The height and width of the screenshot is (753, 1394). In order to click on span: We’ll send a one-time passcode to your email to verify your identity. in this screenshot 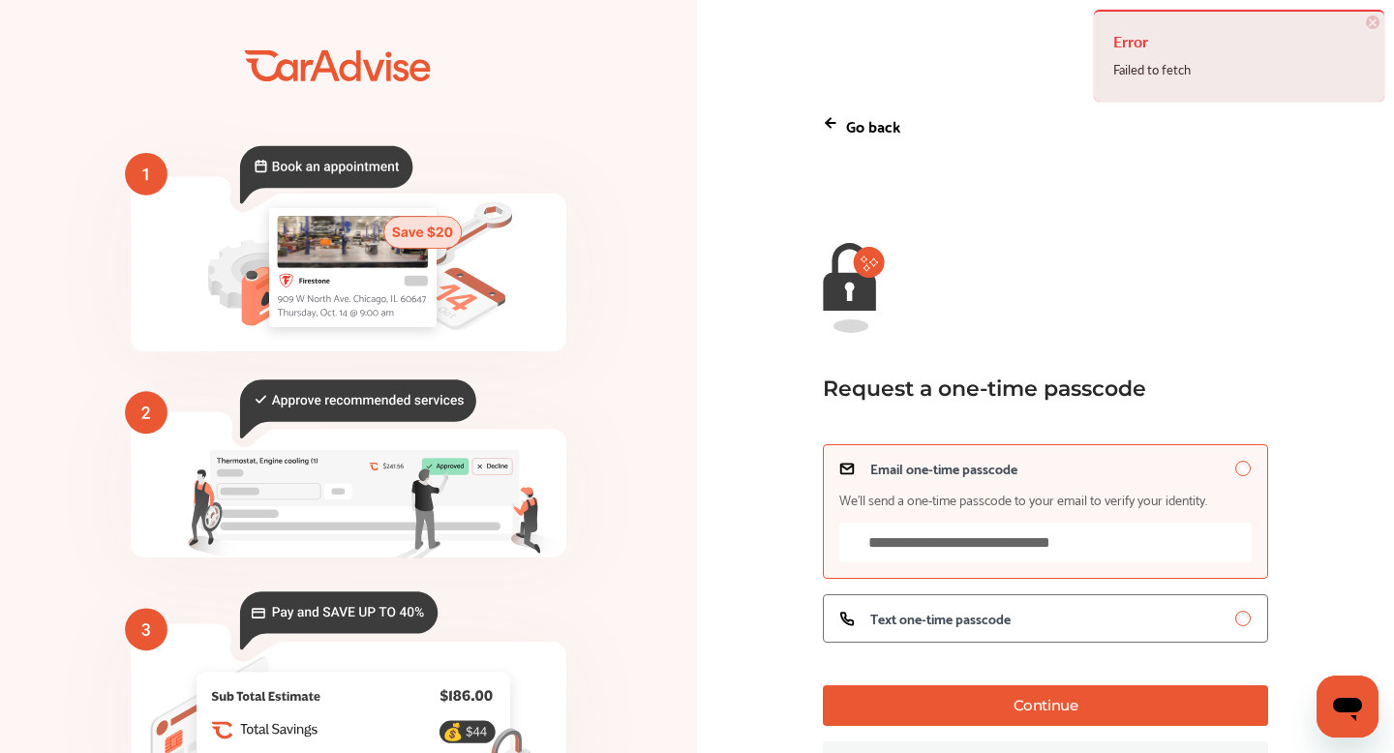, I will do `click(1023, 499)`.